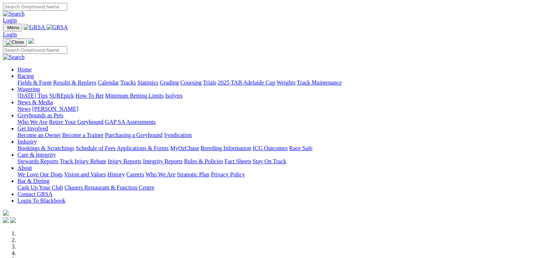  I want to click on a: Careers, so click(135, 174).